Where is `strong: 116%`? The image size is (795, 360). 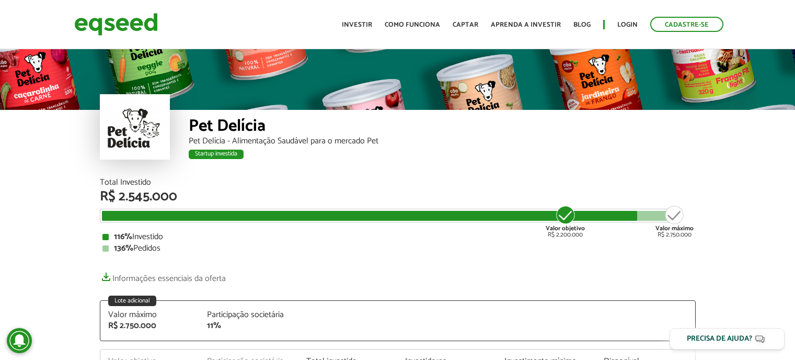 strong: 116% is located at coordinates (123, 236).